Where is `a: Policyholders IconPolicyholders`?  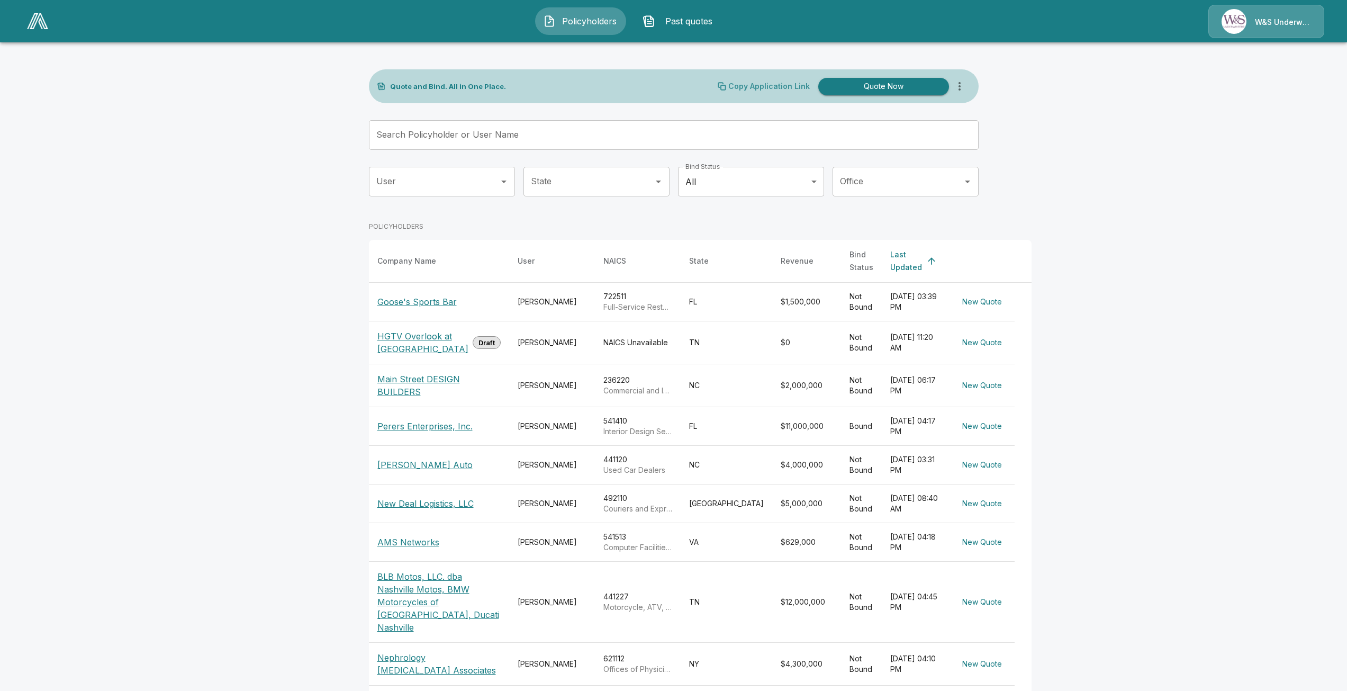
a: Policyholders IconPolicyholders is located at coordinates (580, 21).